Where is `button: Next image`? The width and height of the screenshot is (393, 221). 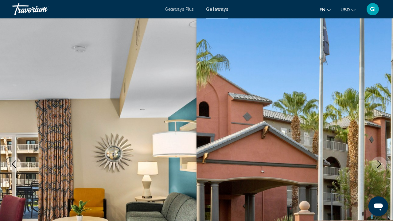
button: Next image is located at coordinates (379, 164).